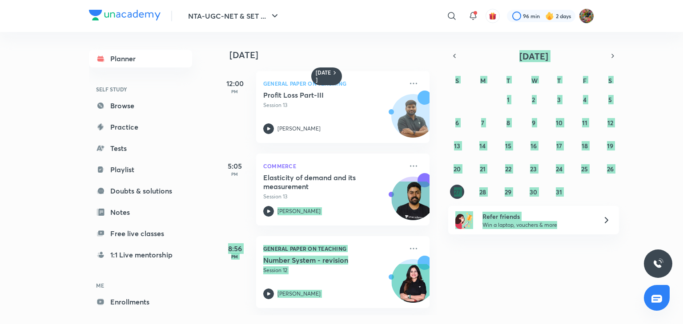 Image resolution: width=683 pixels, height=324 pixels. I want to click on p: Win a laptop, vouchers & more, so click(537, 225).